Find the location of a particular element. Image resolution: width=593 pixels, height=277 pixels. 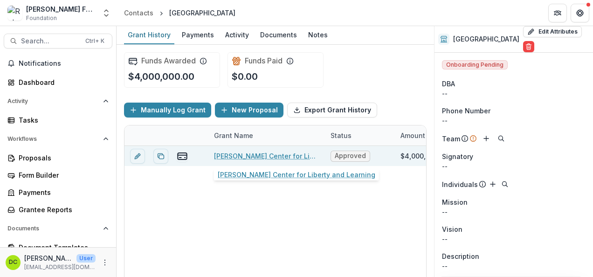

a: Document Templates is located at coordinates (58, 247).